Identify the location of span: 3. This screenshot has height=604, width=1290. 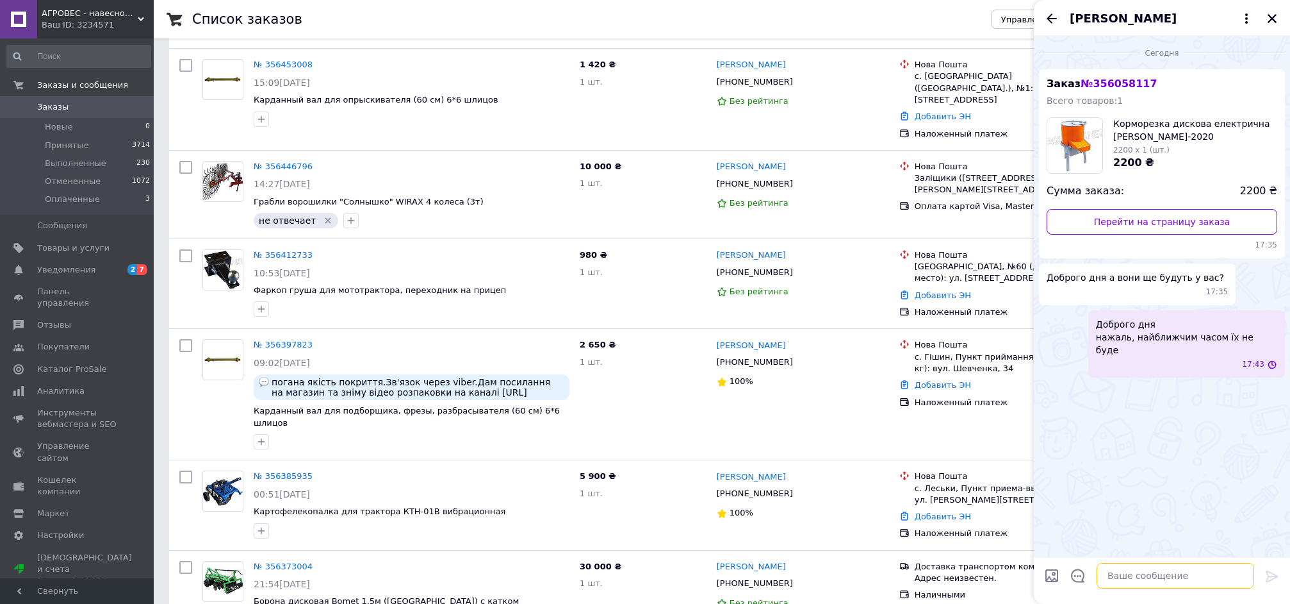
(147, 199).